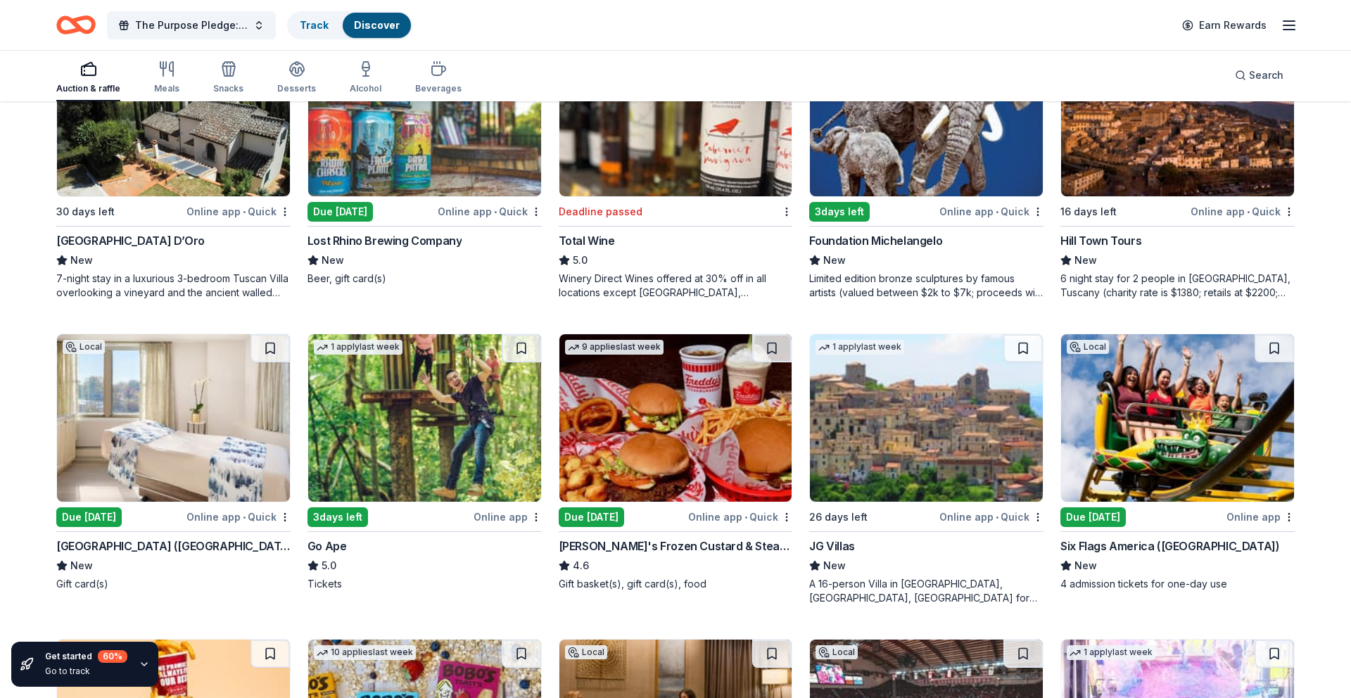  Describe the element at coordinates (424, 462) in the screenshot. I see `a: Image for Go Ape1 applylast week3days leftOnline appGo Ape5.0Tickets` at that location.